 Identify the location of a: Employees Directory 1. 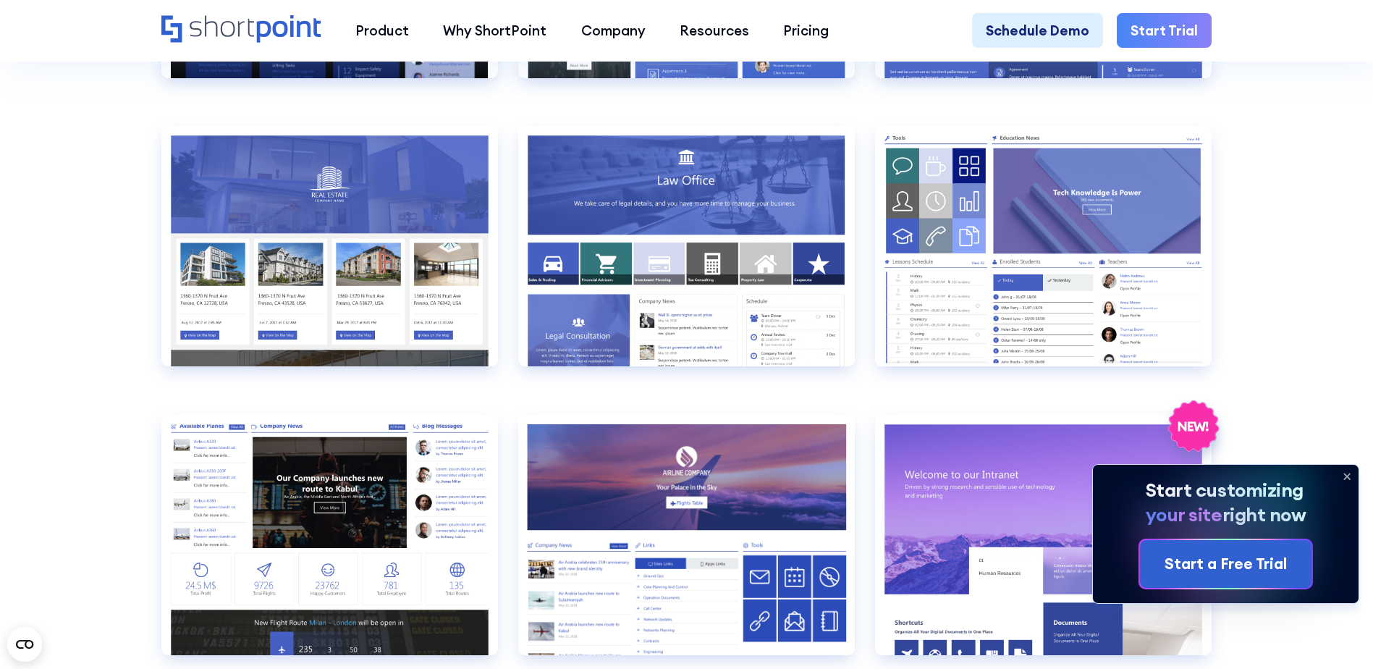
(686, 260).